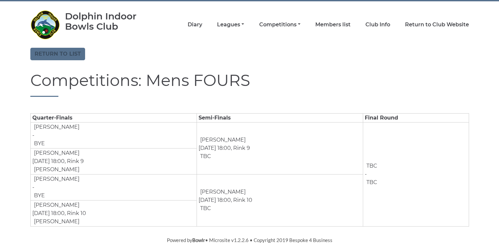 The height and width of the screenshot is (243, 499). I want to click on h1: Competitions: Mens FOURS, so click(250, 84).